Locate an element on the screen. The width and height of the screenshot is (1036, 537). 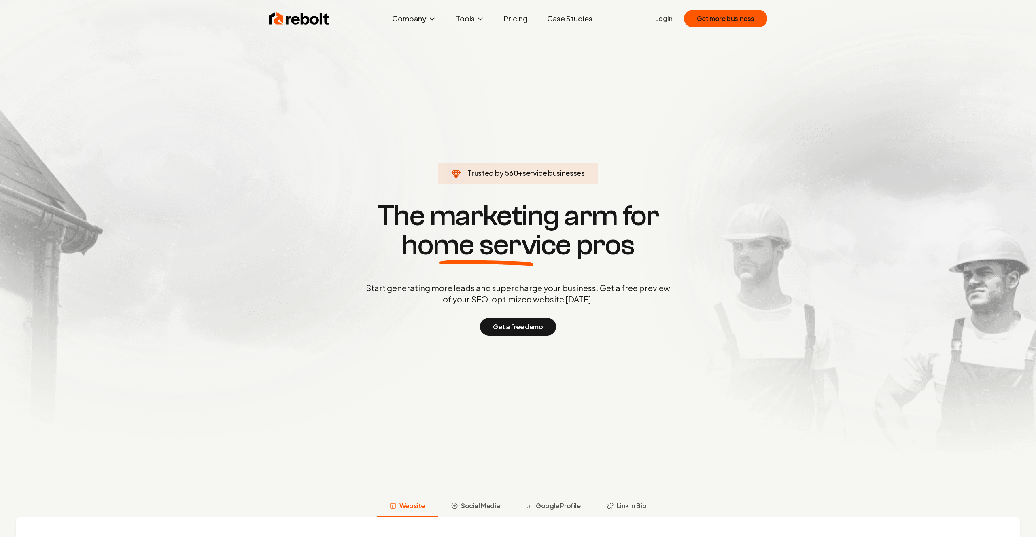
button: Get a free demo is located at coordinates (517, 327).